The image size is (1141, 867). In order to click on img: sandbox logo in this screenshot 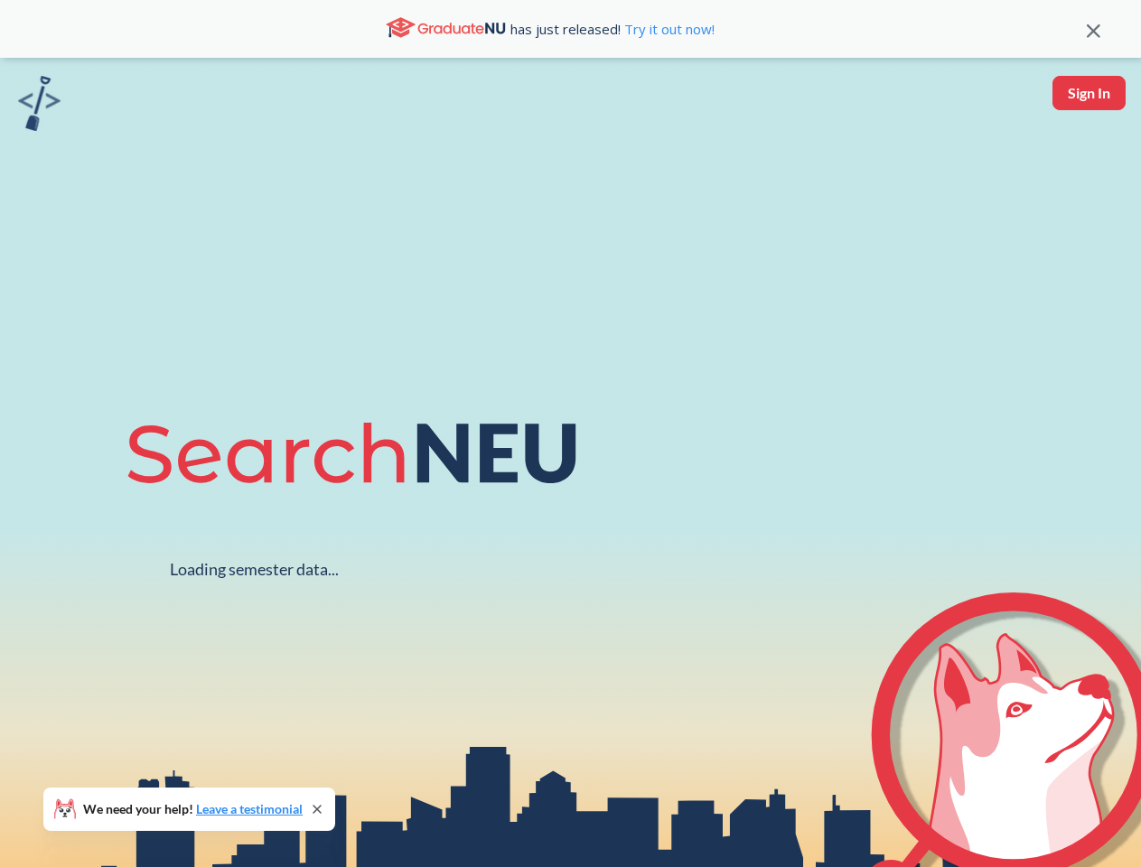, I will do `click(39, 103)`.